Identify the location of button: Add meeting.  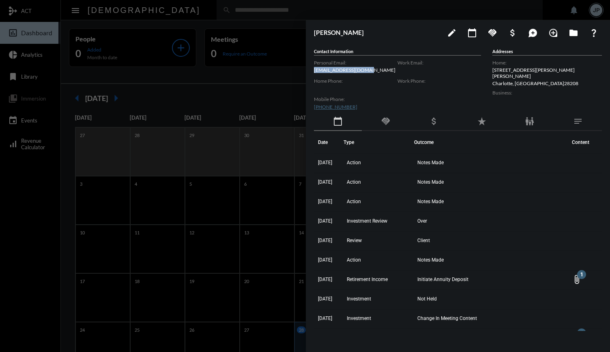
(472, 32).